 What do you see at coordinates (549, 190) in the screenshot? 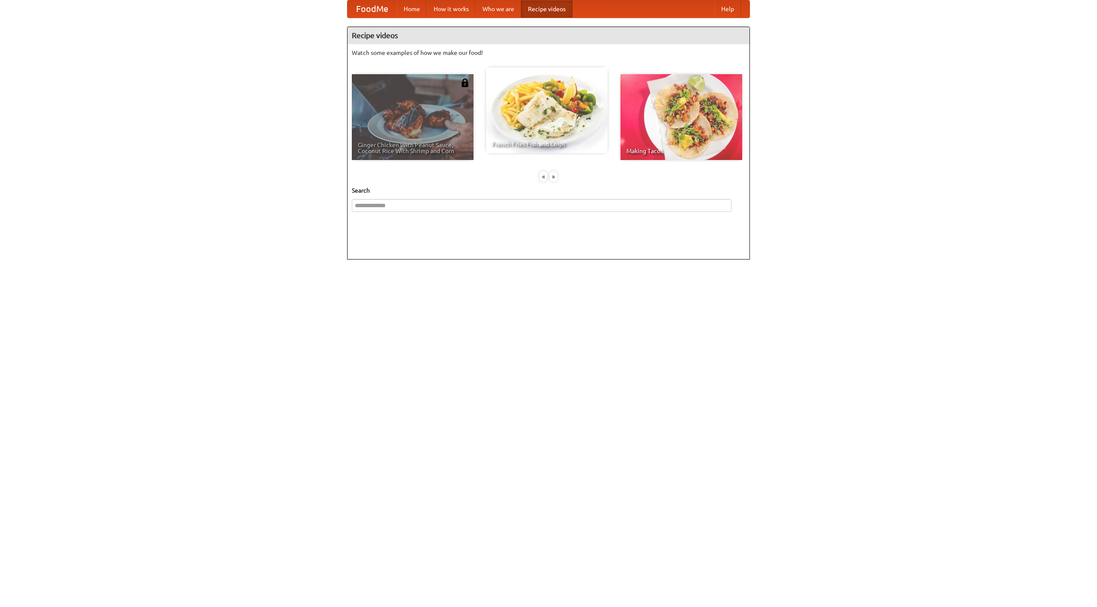
I see `h5: Search` at bounding box center [549, 190].